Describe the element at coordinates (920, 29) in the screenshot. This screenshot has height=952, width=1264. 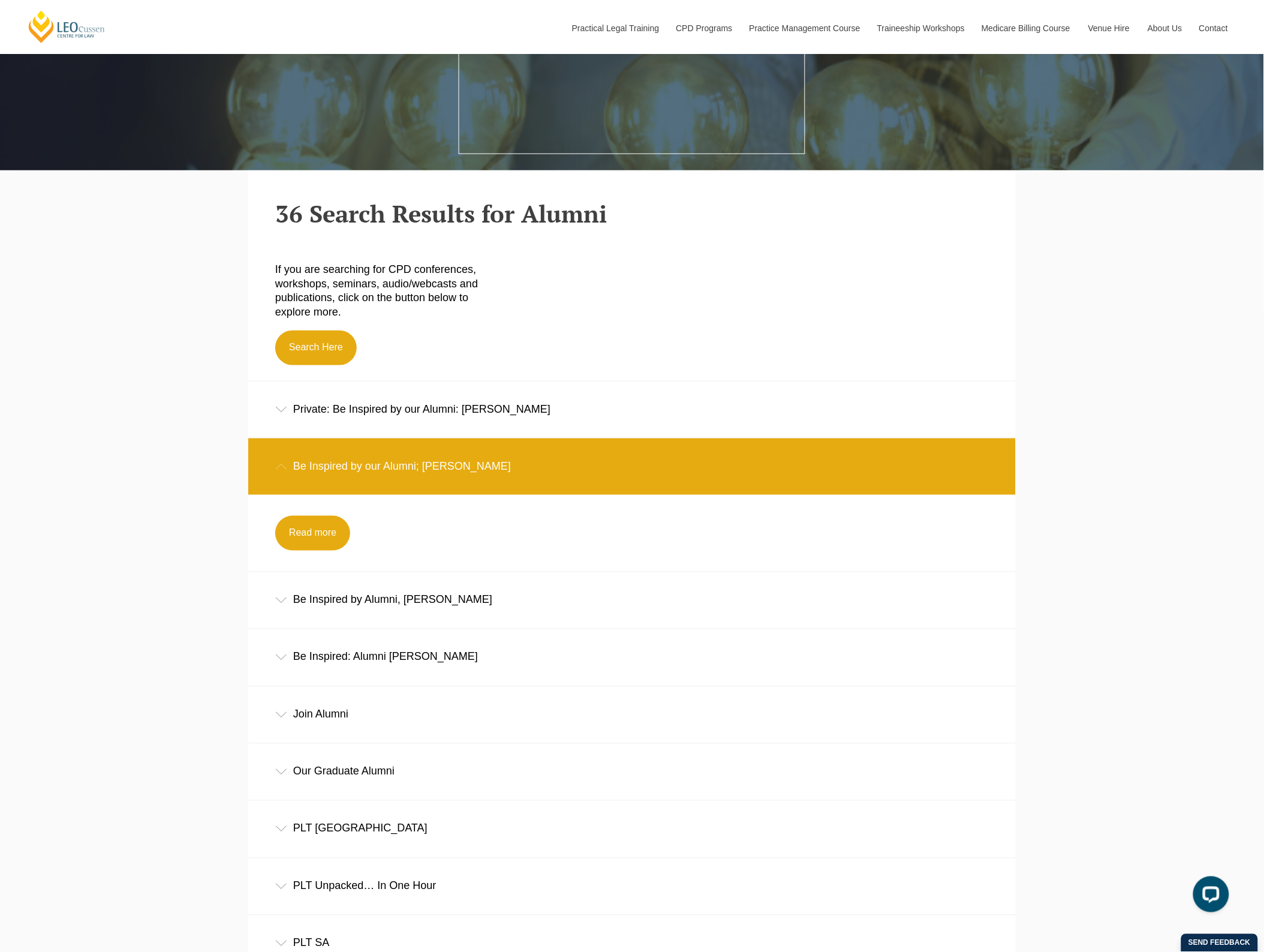
I see `a: Traineeship Workshops` at that location.